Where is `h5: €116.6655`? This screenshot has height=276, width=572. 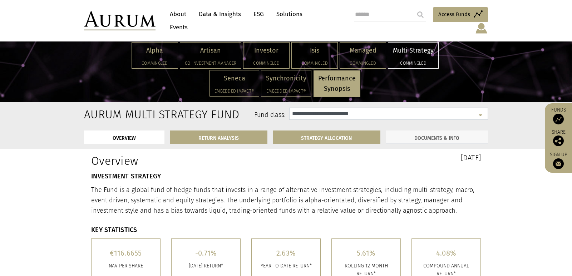
h5: €116.6655 is located at coordinates (126, 253).